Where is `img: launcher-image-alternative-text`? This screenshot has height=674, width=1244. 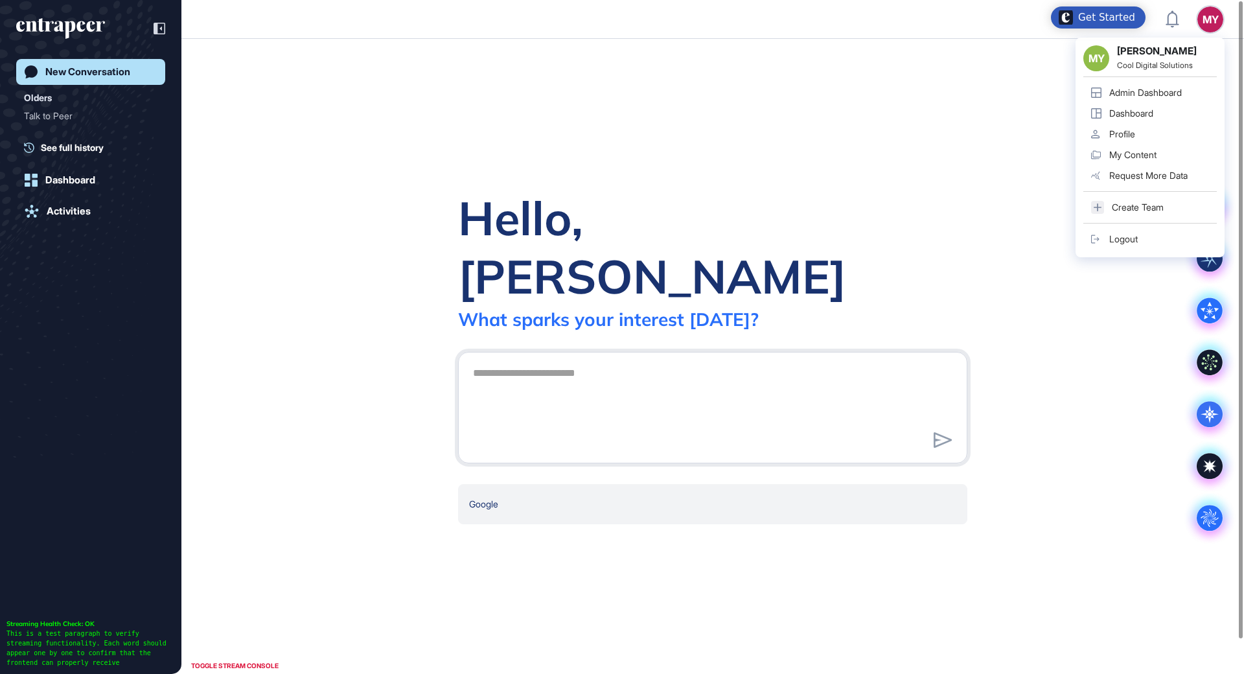
img: launcher-image-alternative-text is located at coordinates (1066, 17).